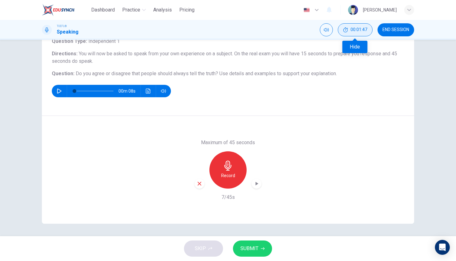 This screenshot has width=456, height=261. I want to click on span: END SESSION, so click(396, 30).